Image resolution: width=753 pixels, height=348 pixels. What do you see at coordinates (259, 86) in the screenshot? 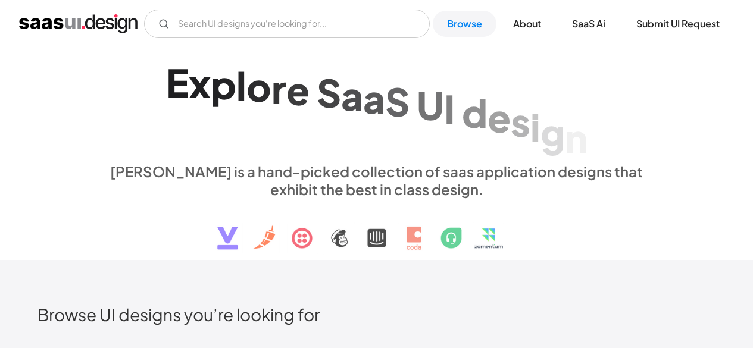
I see `div: o` at bounding box center [259, 86].